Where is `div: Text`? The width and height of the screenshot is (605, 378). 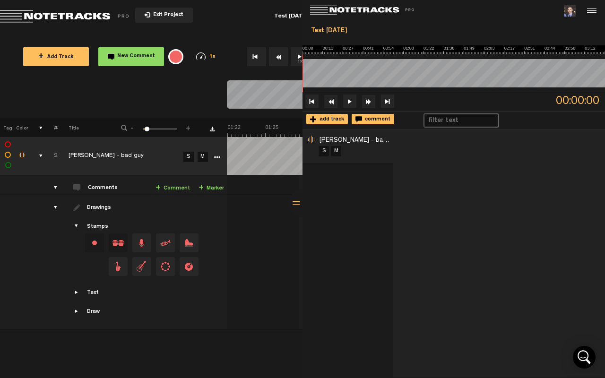 div: Text is located at coordinates (93, 293).